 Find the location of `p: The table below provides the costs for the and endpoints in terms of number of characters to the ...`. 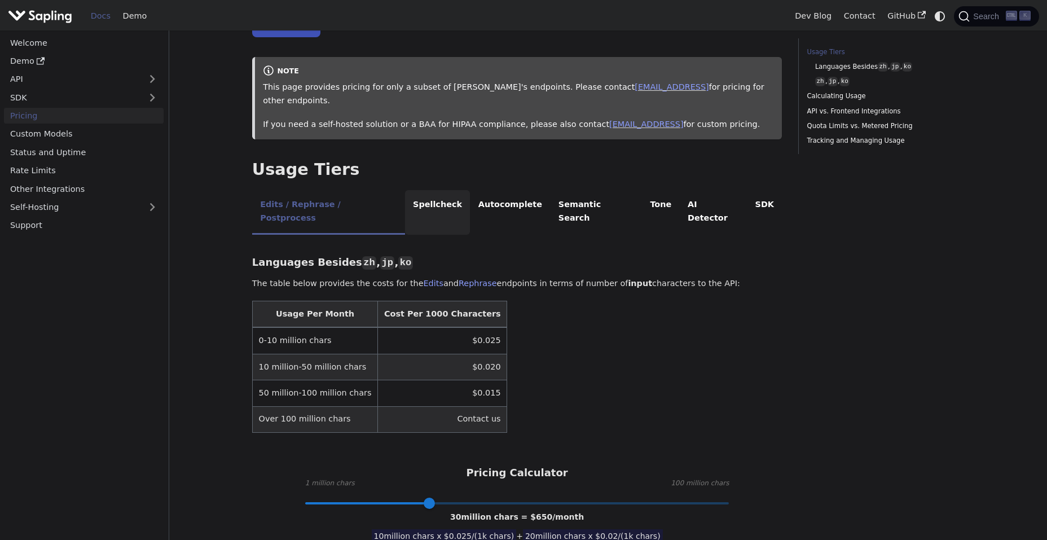

p: The table below provides the costs for the and endpoints in terms of number of characters to the ... is located at coordinates (517, 284).